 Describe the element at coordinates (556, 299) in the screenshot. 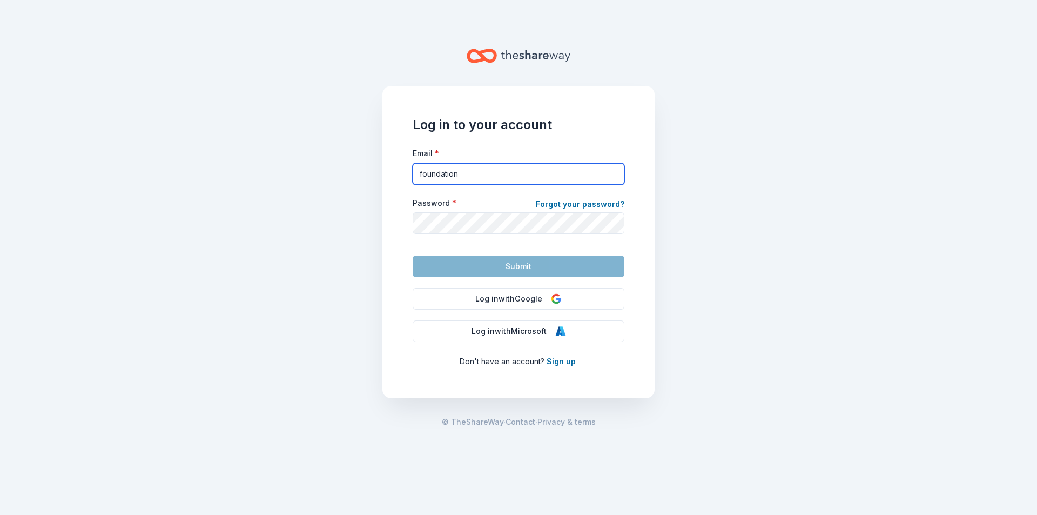

I see `img: Google Logo` at that location.